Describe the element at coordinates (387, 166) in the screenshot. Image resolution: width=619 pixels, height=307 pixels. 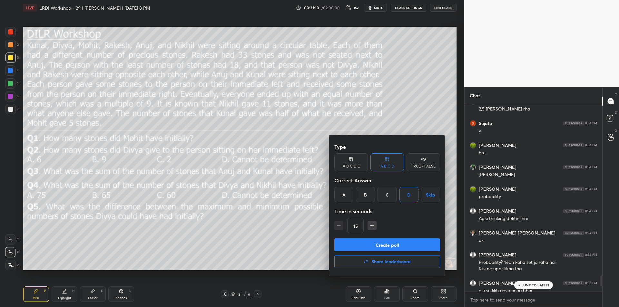
I see `div: A B C D` at that location.